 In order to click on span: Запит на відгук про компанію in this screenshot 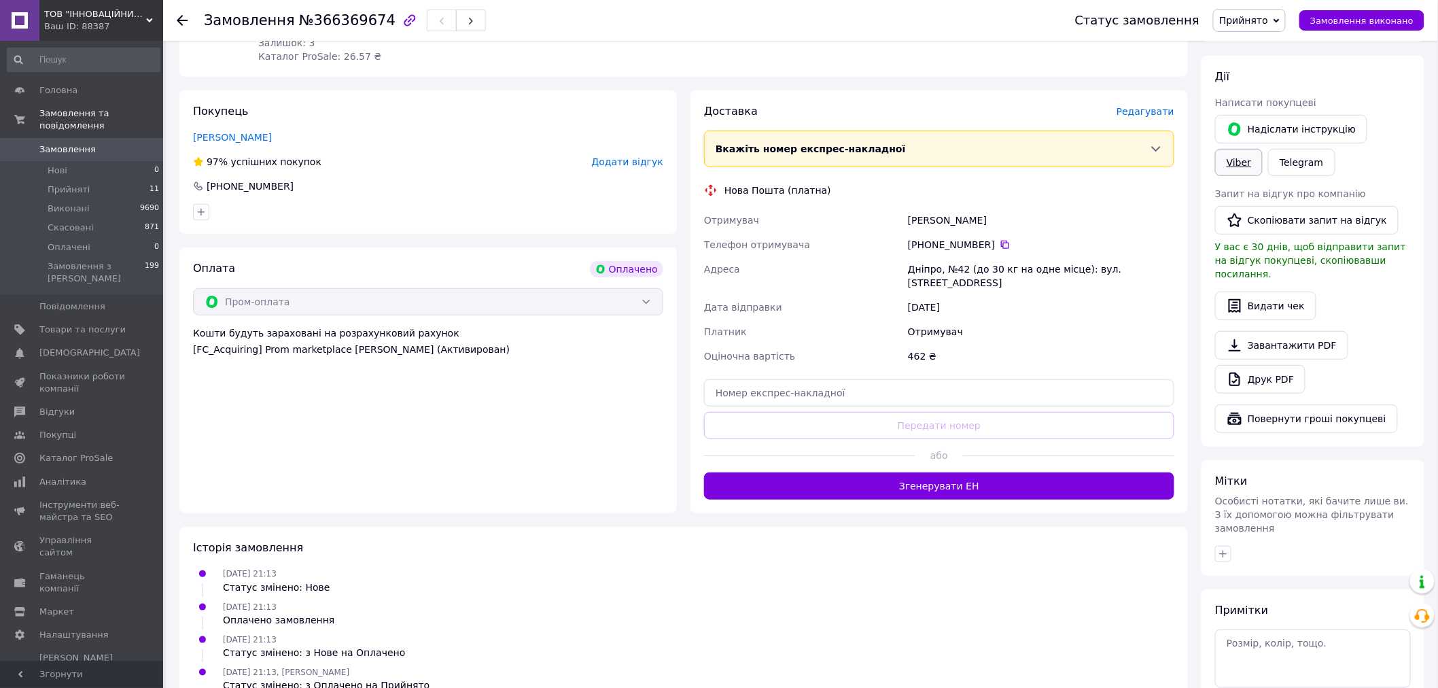, I will do `click(1290, 194)`.